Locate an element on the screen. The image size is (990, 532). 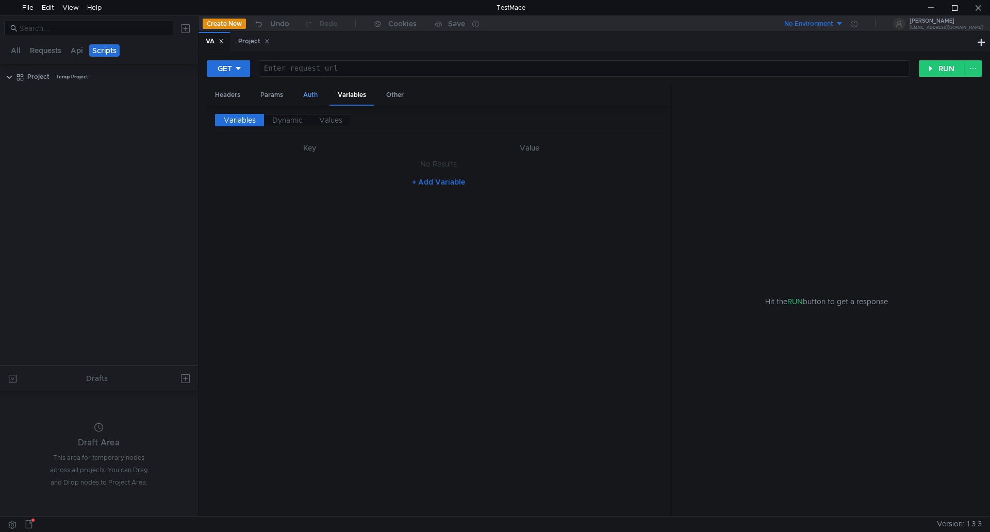
button: Undo is located at coordinates (271, 24).